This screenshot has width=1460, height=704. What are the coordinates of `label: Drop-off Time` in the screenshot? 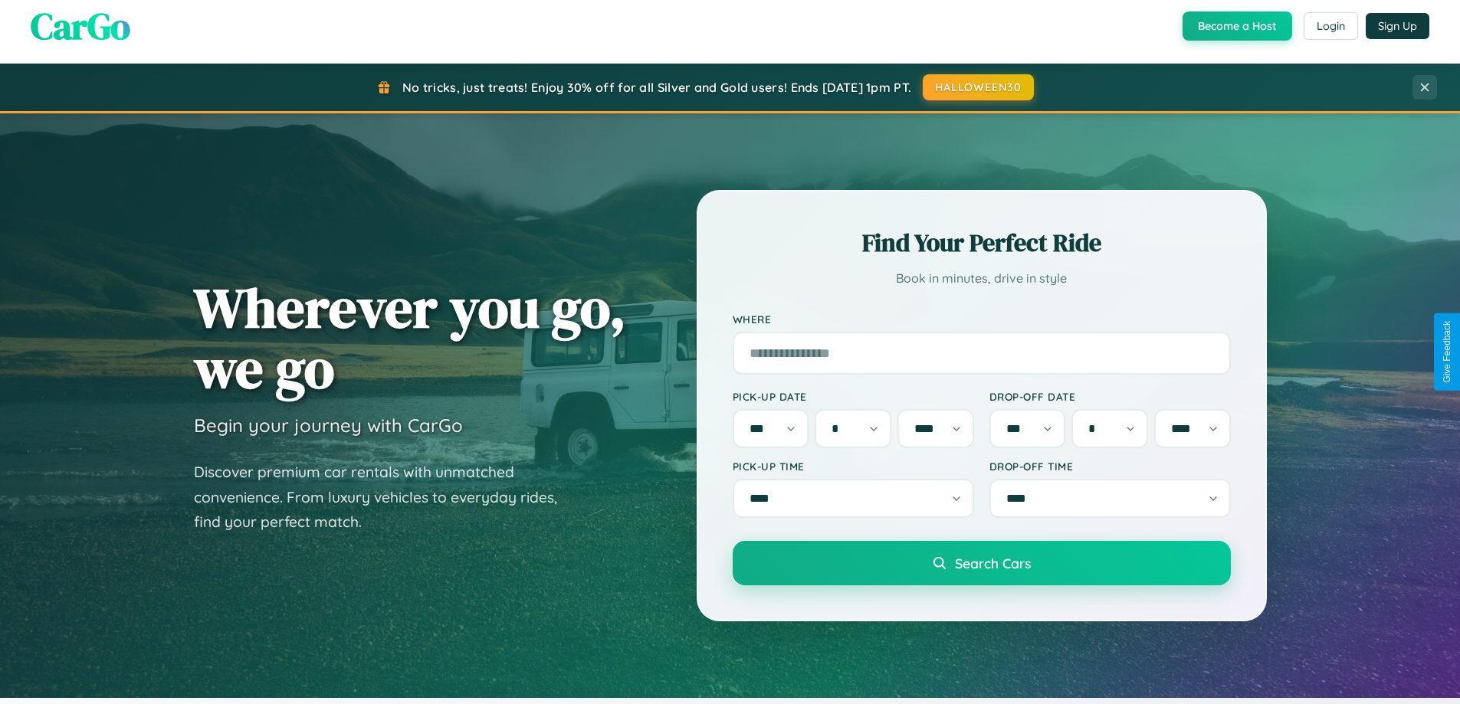 It's located at (1110, 466).